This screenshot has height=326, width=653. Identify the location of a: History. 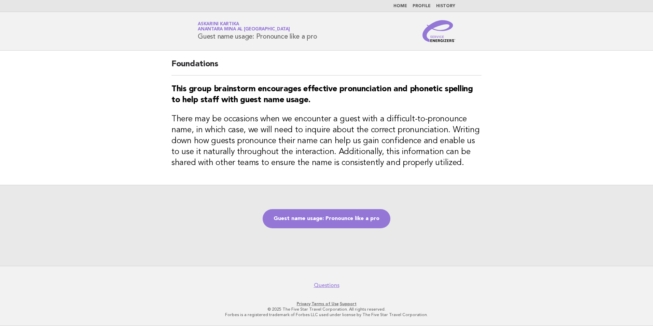
(445, 6).